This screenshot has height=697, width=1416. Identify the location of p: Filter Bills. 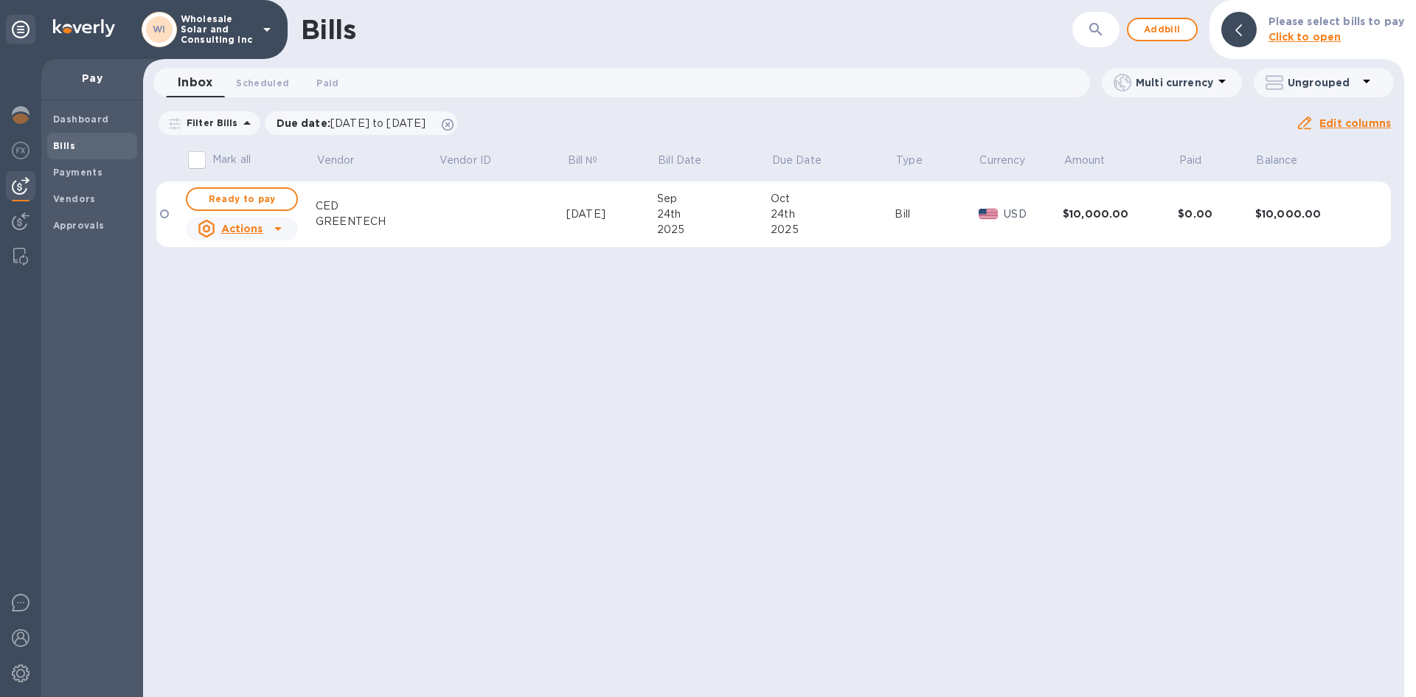
(209, 122).